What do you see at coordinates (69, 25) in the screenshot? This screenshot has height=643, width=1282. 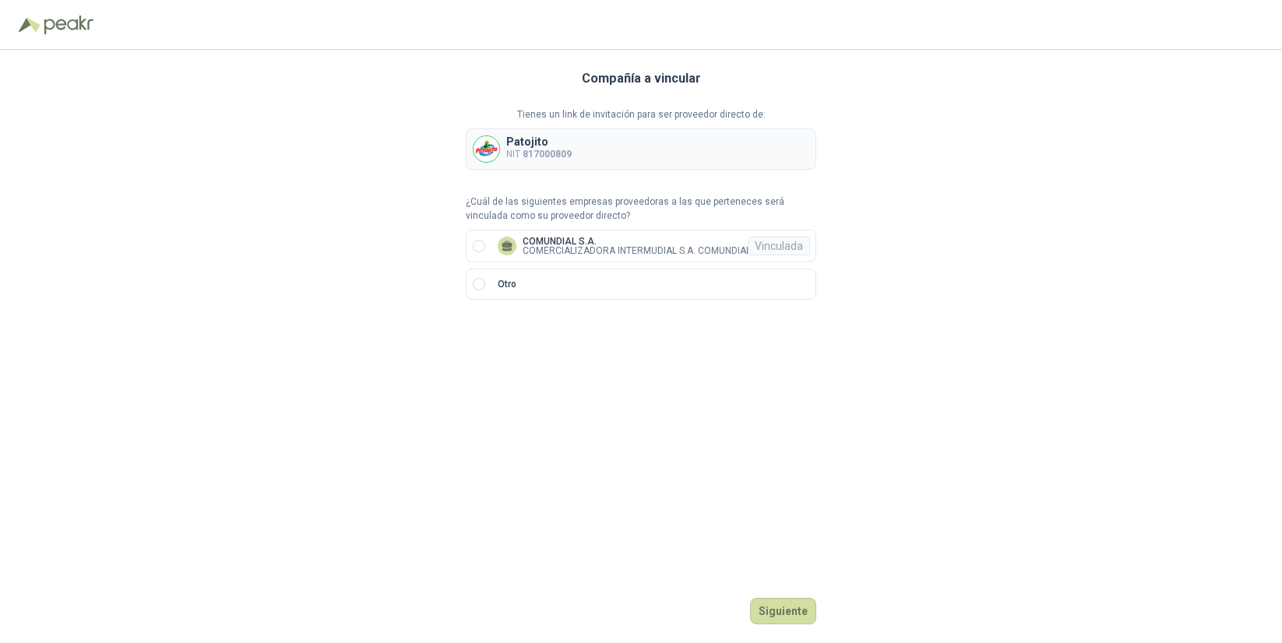 I see `img: Peakr` at bounding box center [69, 25].